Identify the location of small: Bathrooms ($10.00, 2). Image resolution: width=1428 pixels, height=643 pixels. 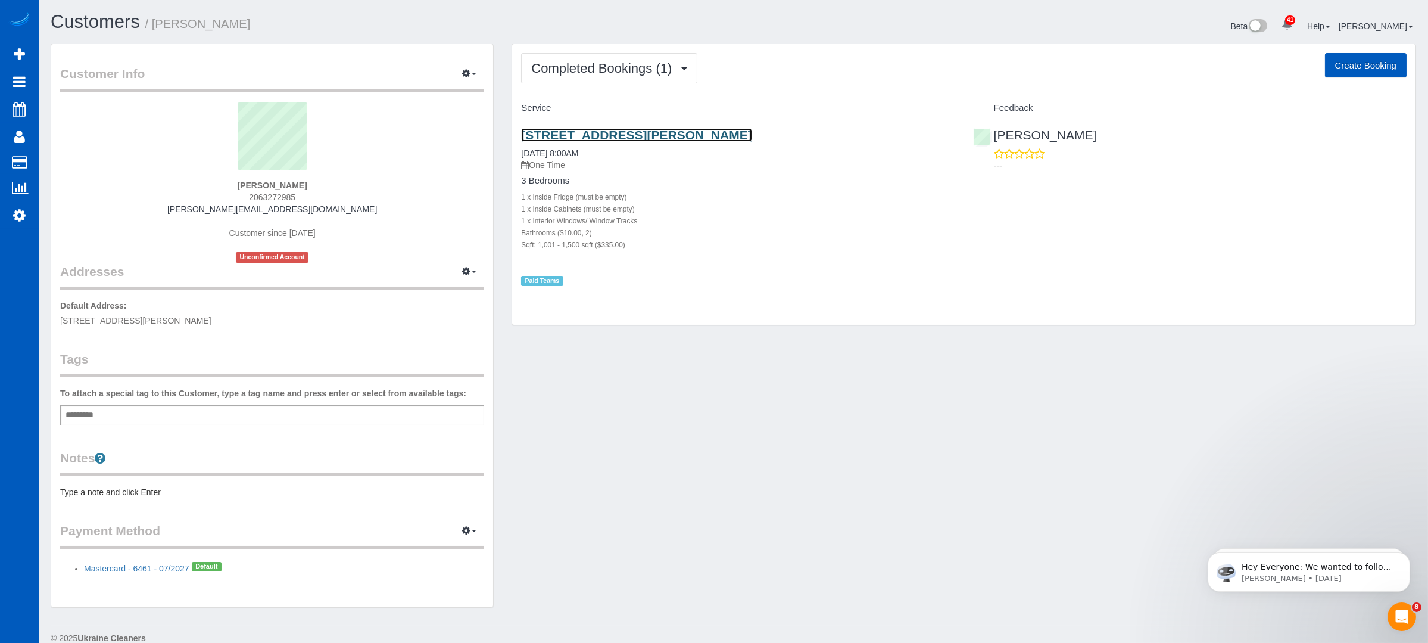
(556, 233).